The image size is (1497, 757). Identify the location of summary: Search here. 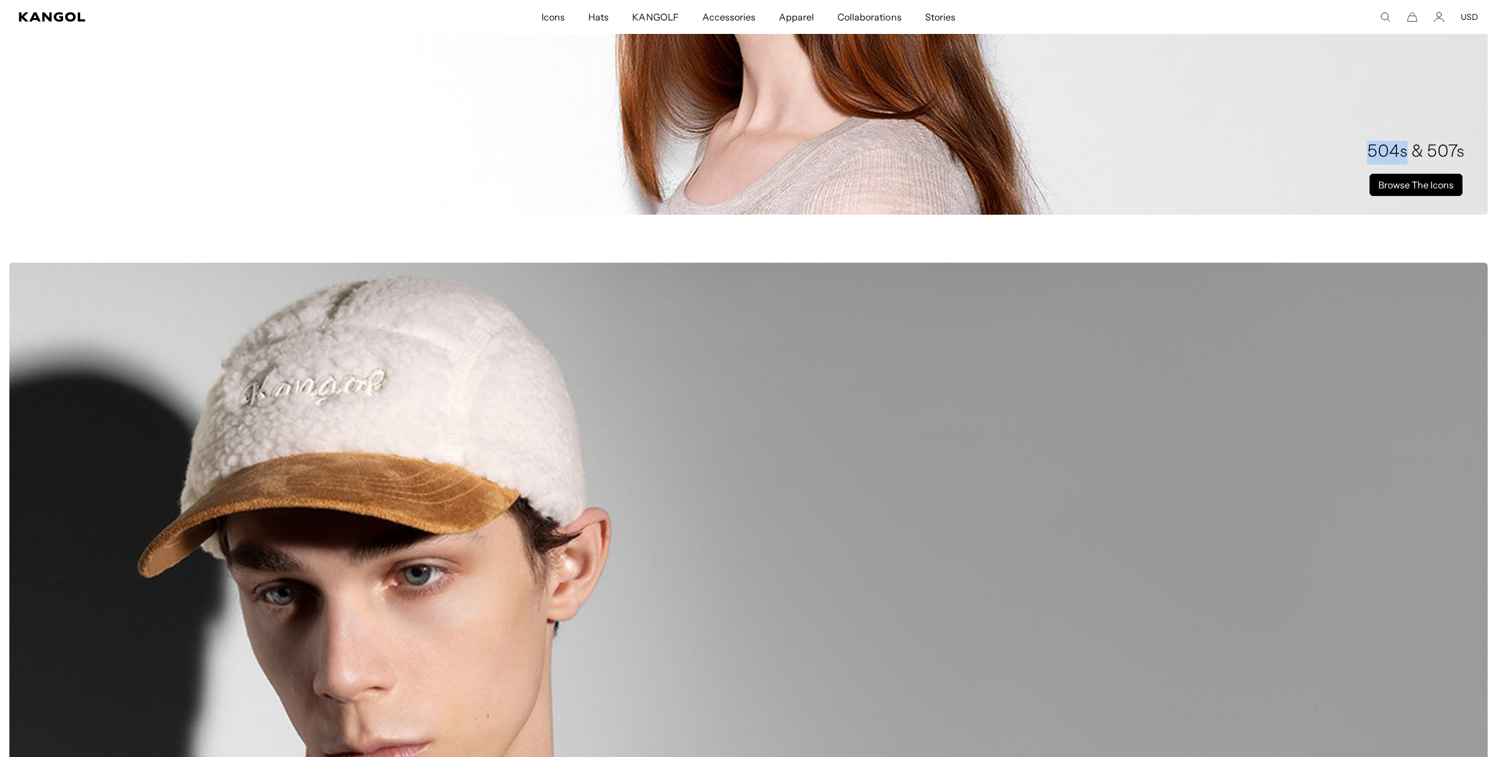
(1386, 17).